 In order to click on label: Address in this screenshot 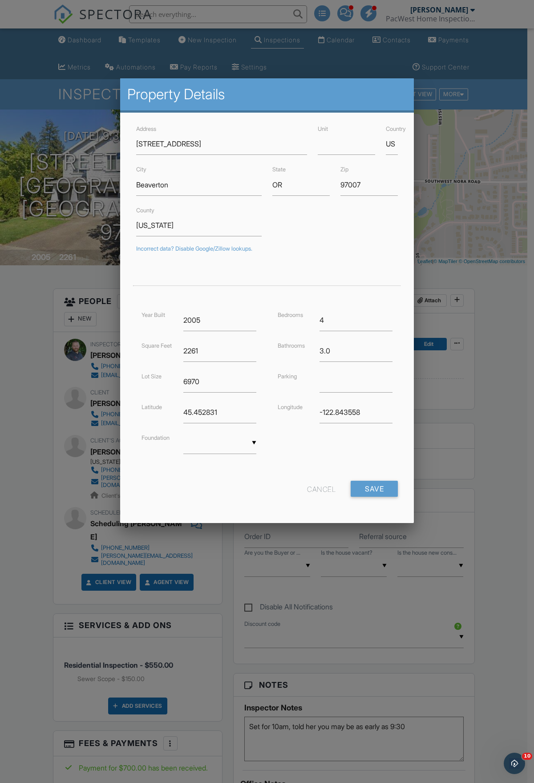, I will do `click(146, 129)`.